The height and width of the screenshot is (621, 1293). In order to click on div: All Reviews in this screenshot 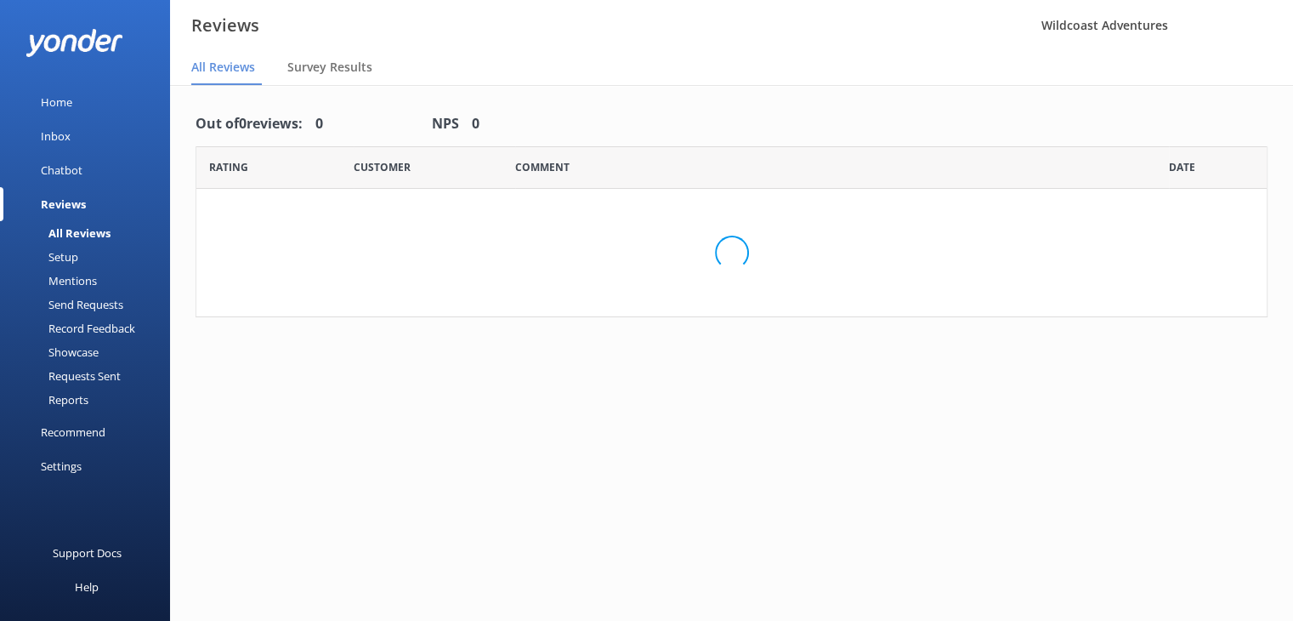, I will do `click(60, 233)`.